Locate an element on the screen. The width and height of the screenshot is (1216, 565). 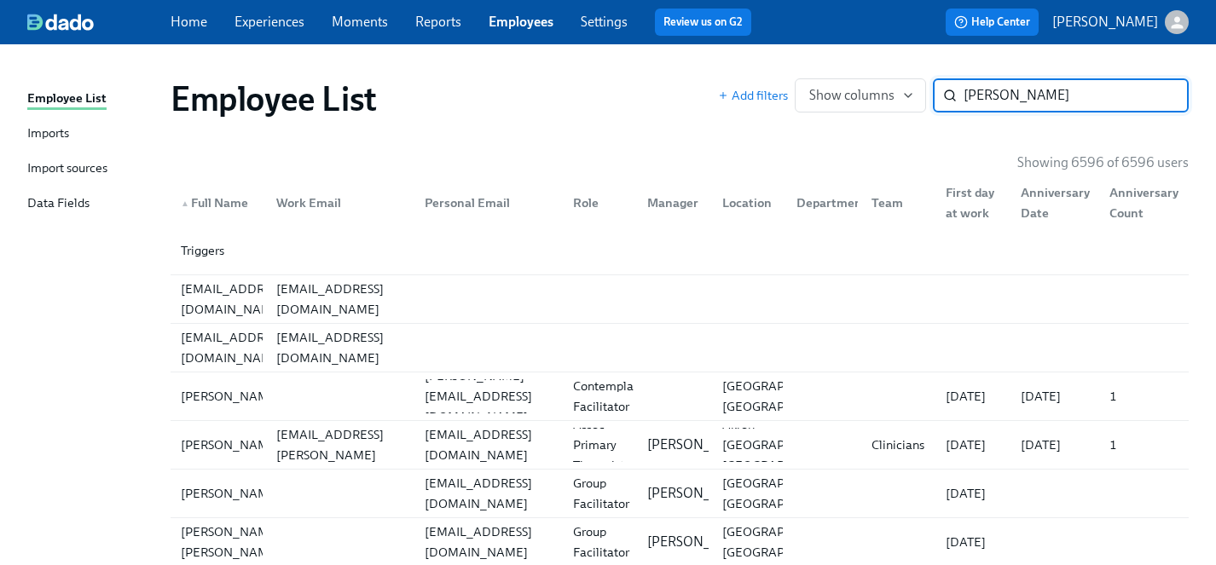
a: Employee List is located at coordinates (92, 99).